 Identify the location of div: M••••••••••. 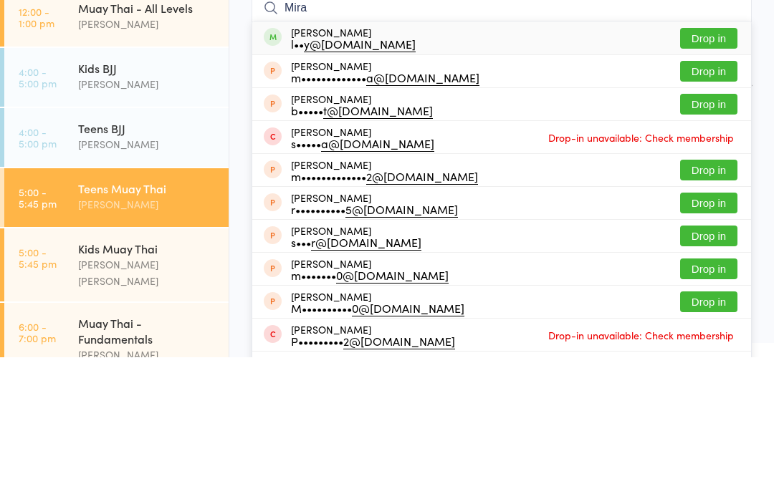
(378, 445).